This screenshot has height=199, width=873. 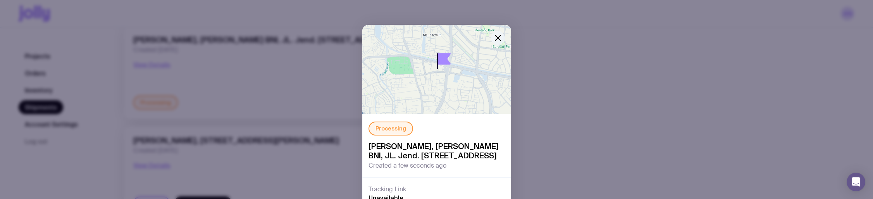 I want to click on img: staticmap, so click(x=436, y=69).